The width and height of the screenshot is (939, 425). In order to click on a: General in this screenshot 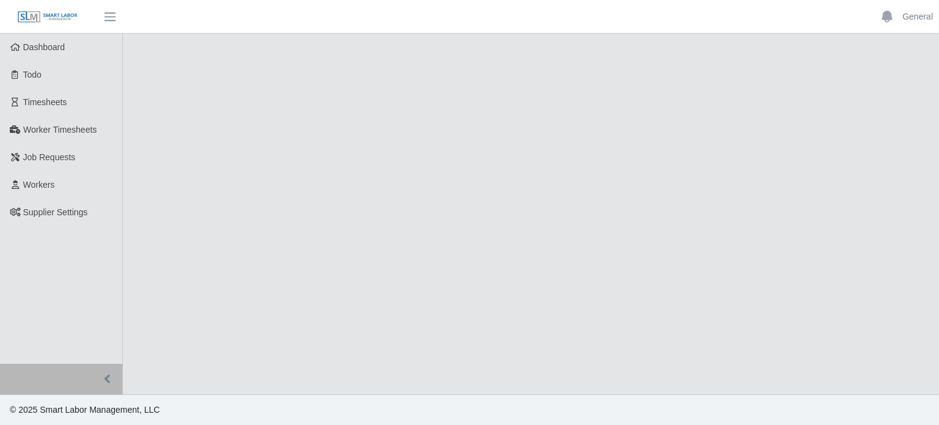, I will do `click(917, 17)`.